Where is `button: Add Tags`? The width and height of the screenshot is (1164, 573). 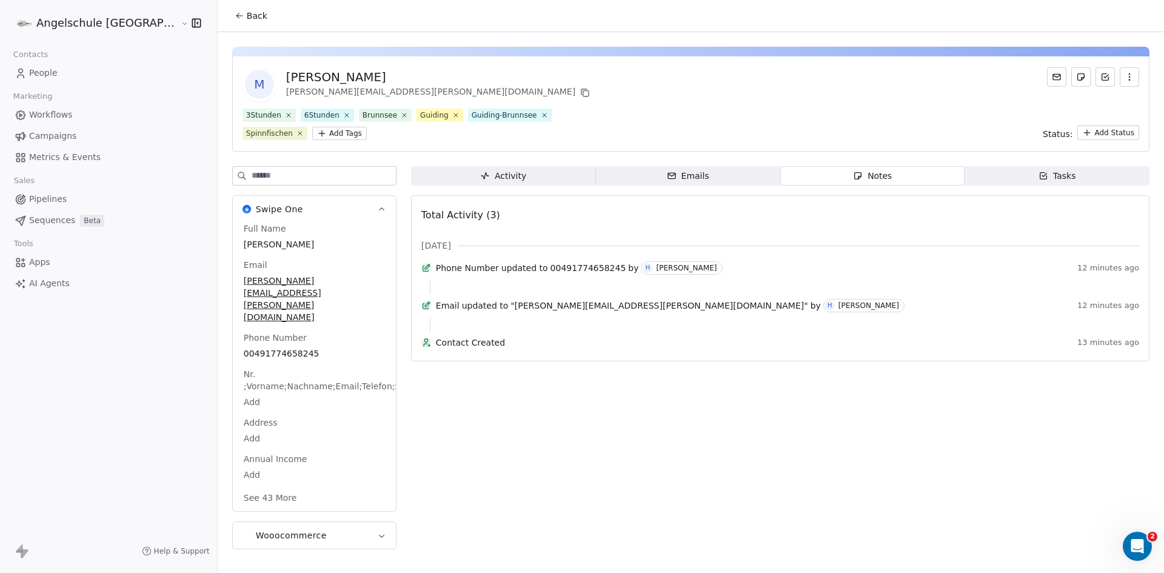 button: Add Tags is located at coordinates (339, 133).